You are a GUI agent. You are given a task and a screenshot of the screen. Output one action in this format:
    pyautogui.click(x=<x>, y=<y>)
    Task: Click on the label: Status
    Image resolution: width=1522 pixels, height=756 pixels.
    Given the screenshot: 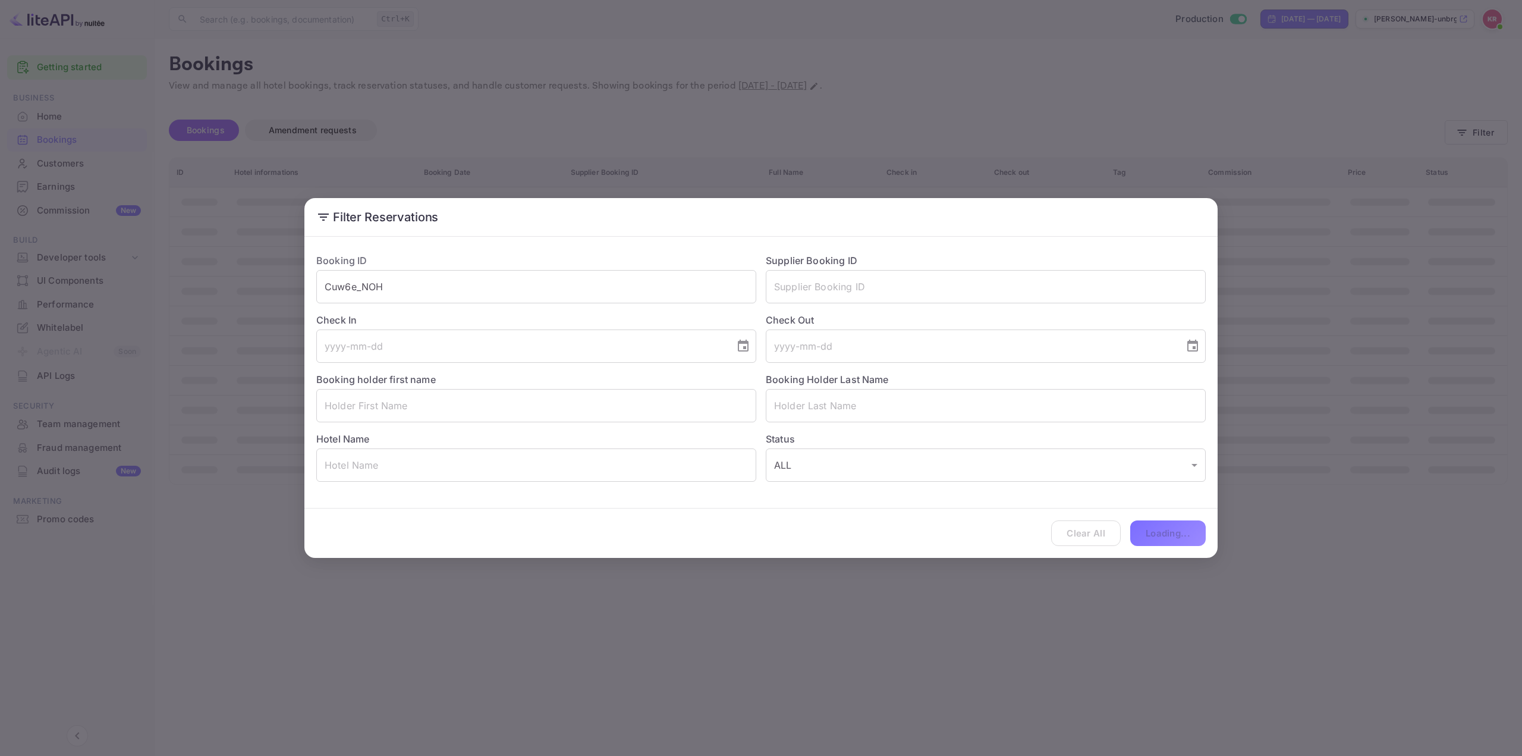 What is the action you would take?
    pyautogui.click(x=986, y=439)
    